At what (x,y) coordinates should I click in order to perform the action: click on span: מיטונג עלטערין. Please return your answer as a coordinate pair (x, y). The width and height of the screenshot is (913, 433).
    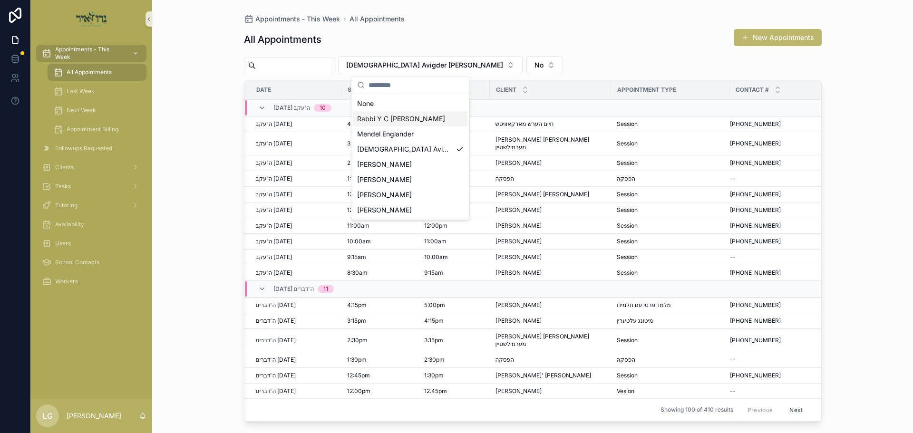
    Looking at the image, I should click on (635, 321).